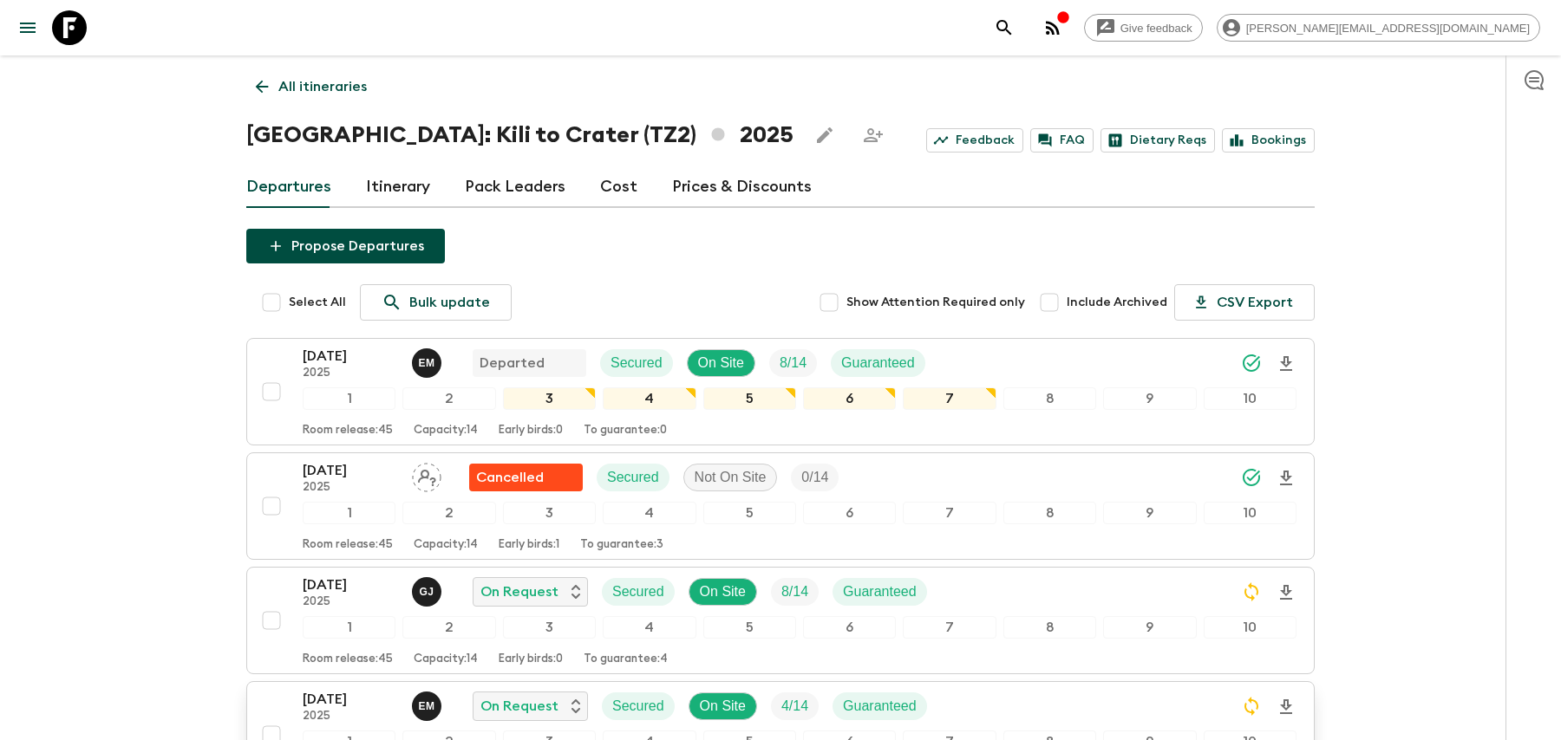  Describe the element at coordinates (1268, 140) in the screenshot. I see `a: Bookings` at that location.